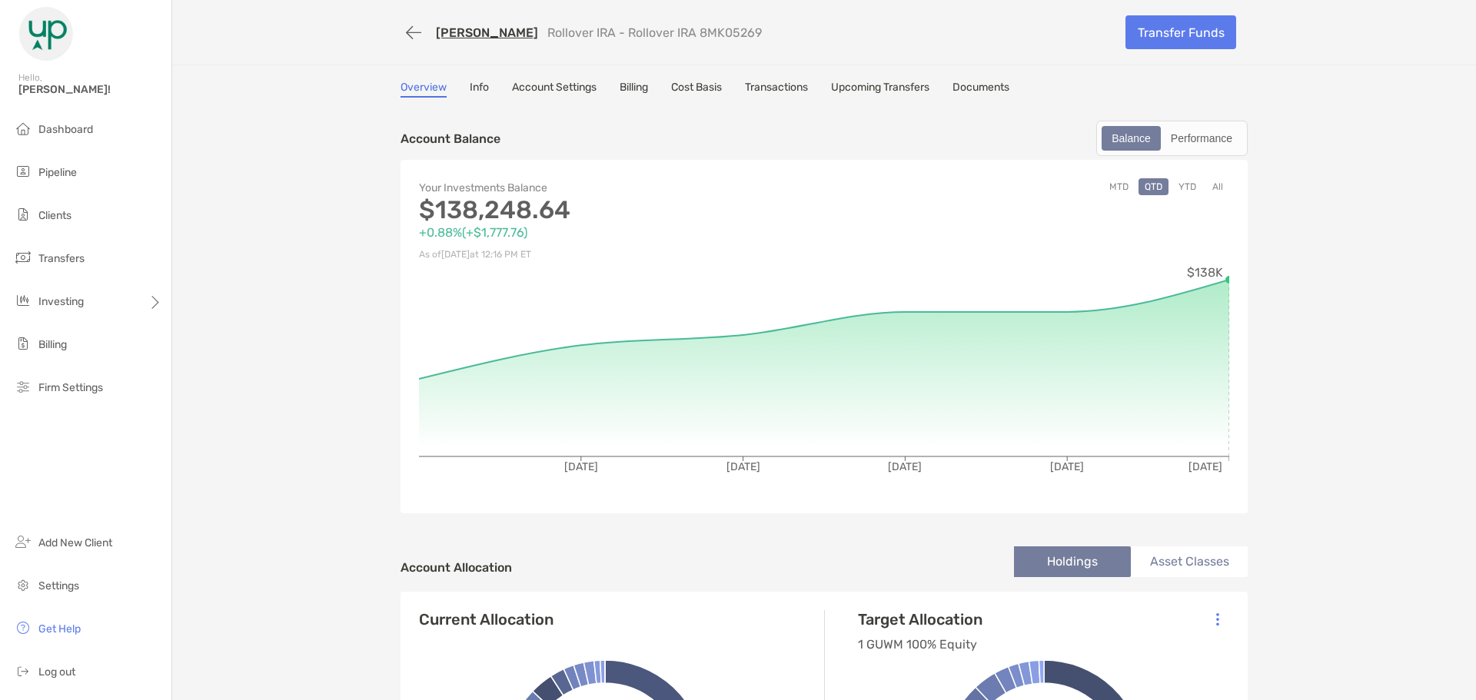 The height and width of the screenshot is (700, 1476). Describe the element at coordinates (23, 585) in the screenshot. I see `img: settings icon` at that location.